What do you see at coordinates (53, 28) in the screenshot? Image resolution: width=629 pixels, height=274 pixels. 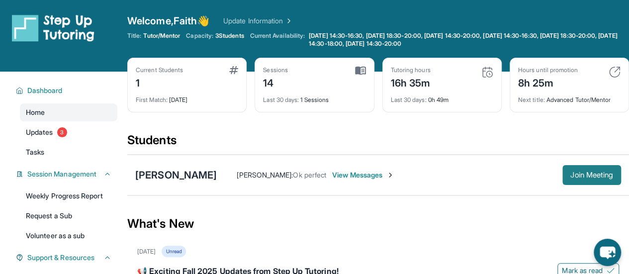 I see `img: logo` at bounding box center [53, 28].